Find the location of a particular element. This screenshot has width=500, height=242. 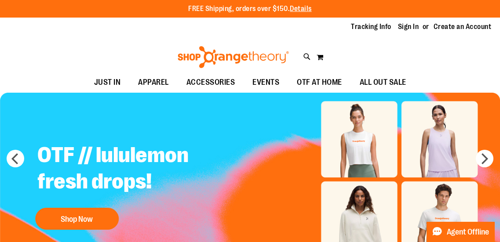

a: Details is located at coordinates (301, 9).